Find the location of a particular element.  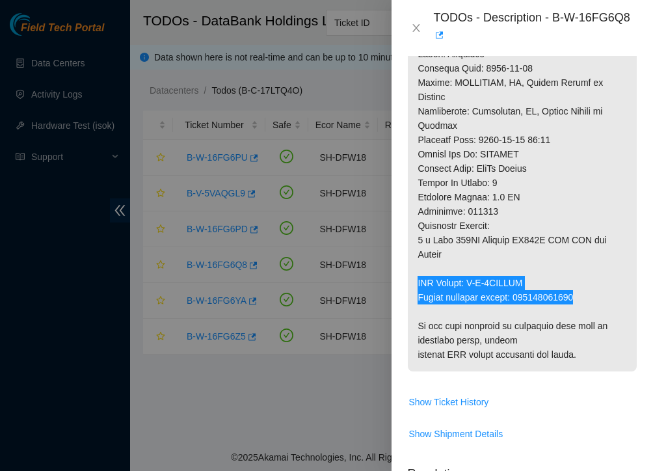

div: TODOs - Description - B-W-16FG6Q8 is located at coordinates (535, 28).